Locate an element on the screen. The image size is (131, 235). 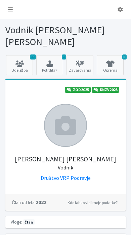
a: Zavarovanja is located at coordinates (80, 65).